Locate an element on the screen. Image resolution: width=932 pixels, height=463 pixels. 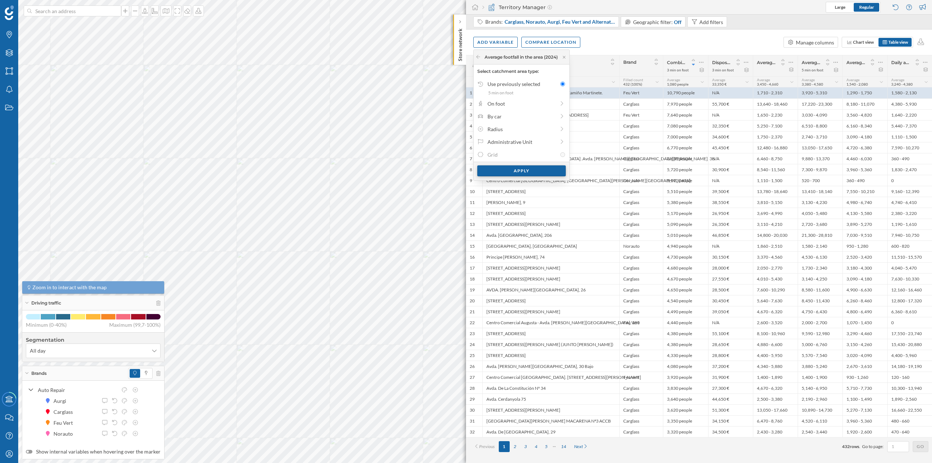
div: 7,550 - 10,210 is located at coordinates (864, 191).